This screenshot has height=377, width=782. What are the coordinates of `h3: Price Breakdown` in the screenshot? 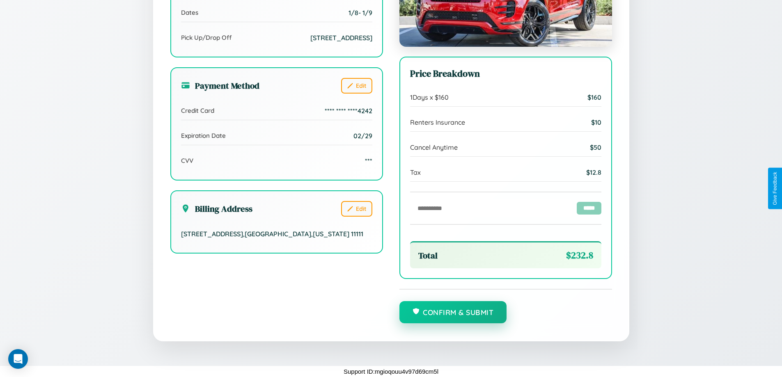 It's located at (506, 73).